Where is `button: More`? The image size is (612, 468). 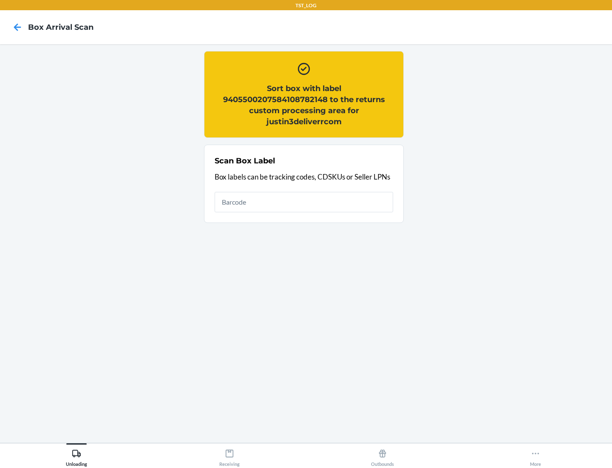
button: More is located at coordinates (536, 455).